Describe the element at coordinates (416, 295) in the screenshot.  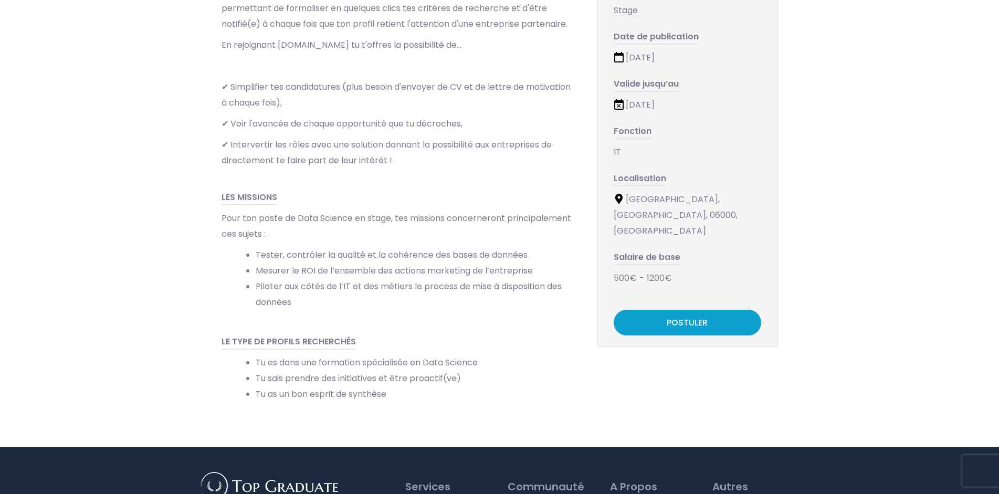
I see `li: Piloter aux côtés de l’IT et des métiers le process de mise à disposition des données` at that location.